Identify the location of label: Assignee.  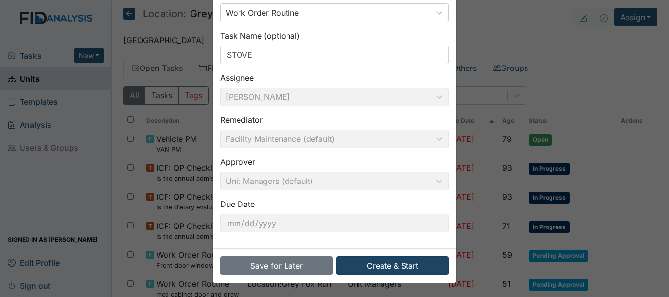
(237, 78).